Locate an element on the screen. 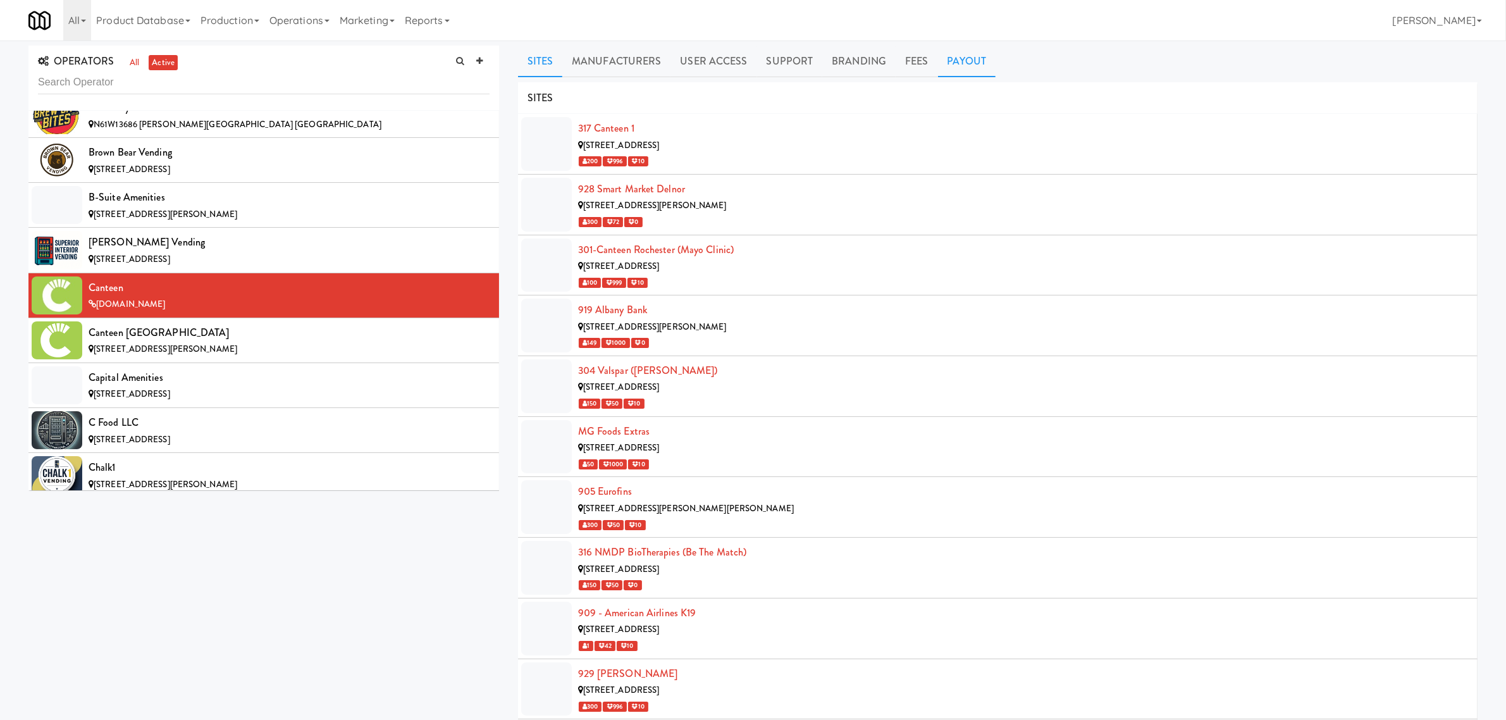 The width and height of the screenshot is (1506, 720). a: 919 Albany Bank is located at coordinates (613, 309).